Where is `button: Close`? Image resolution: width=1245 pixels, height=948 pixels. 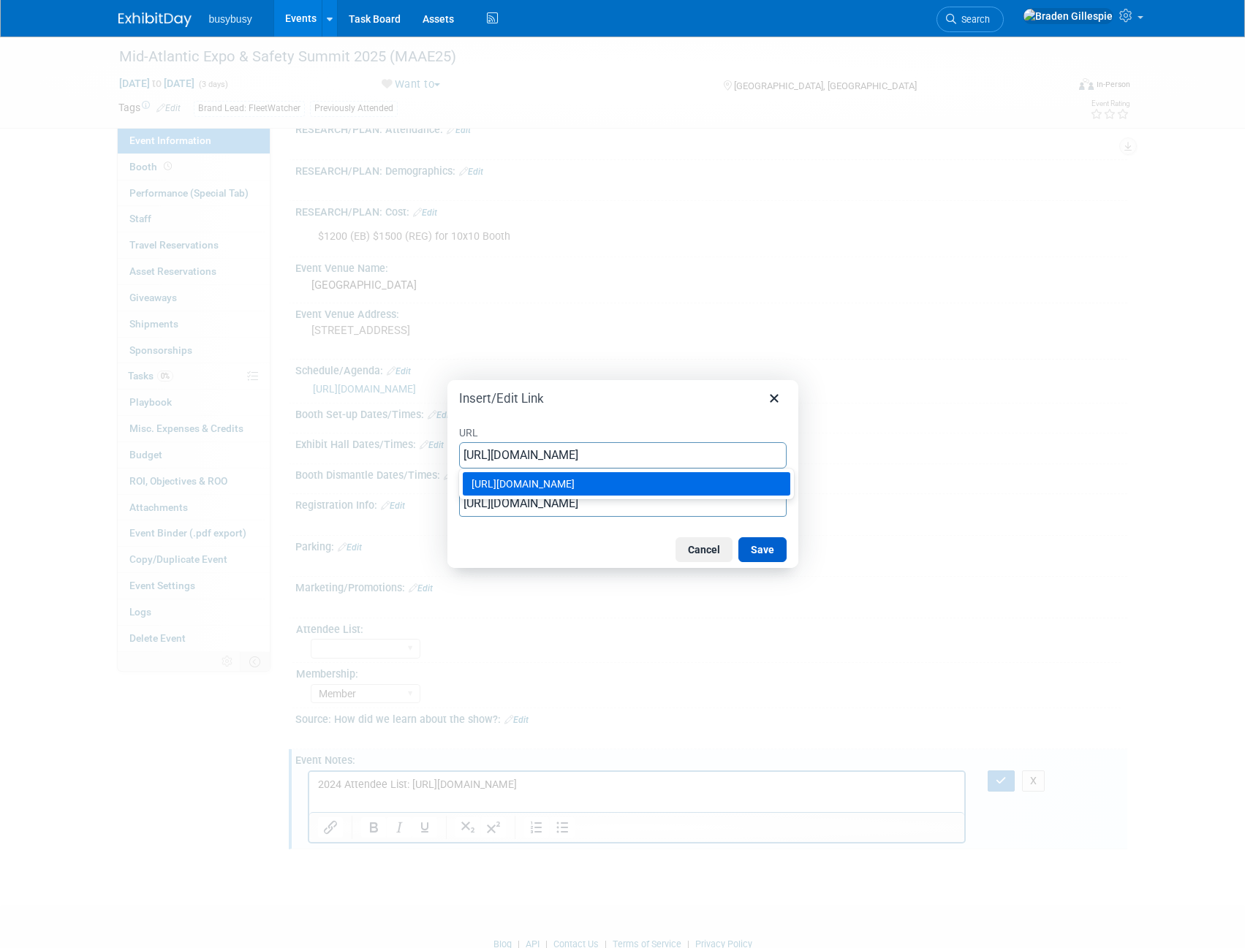
button: Close is located at coordinates (774, 398).